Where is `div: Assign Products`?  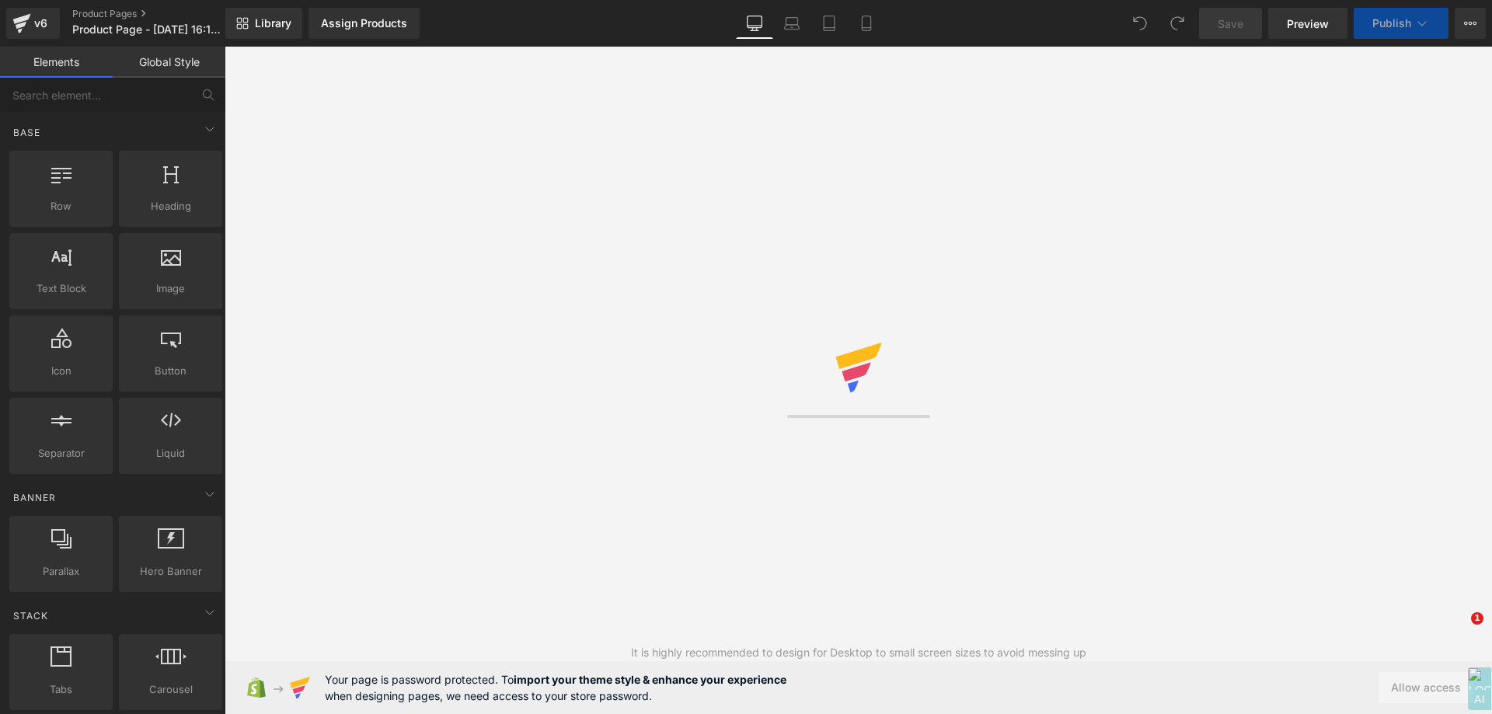
div: Assign Products is located at coordinates (364, 23).